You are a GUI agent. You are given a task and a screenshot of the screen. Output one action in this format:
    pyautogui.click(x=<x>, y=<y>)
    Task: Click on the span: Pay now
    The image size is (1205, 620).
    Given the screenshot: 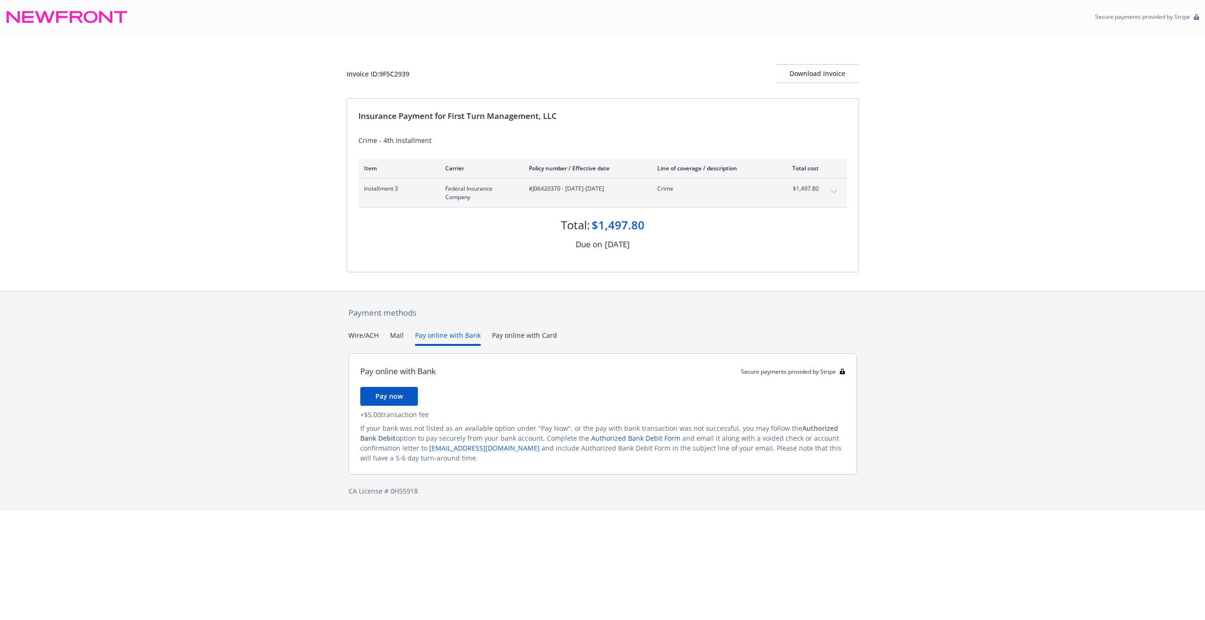 What is the action you would take?
    pyautogui.click(x=389, y=396)
    